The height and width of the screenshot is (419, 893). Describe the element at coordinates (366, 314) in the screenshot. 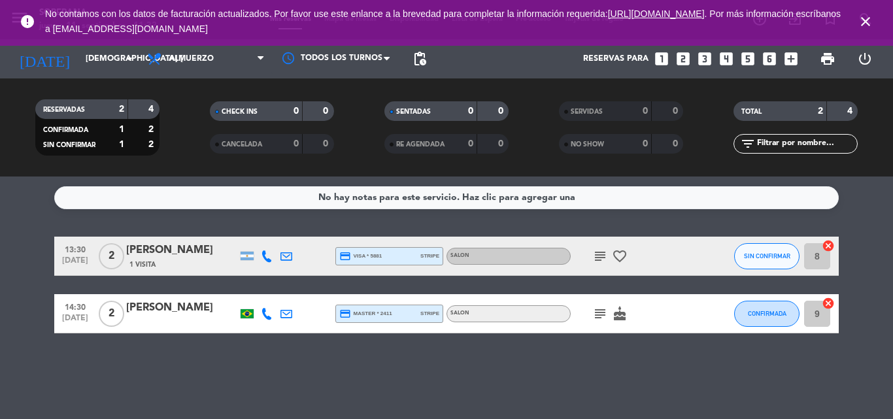

I see `span: master * 2411` at that location.